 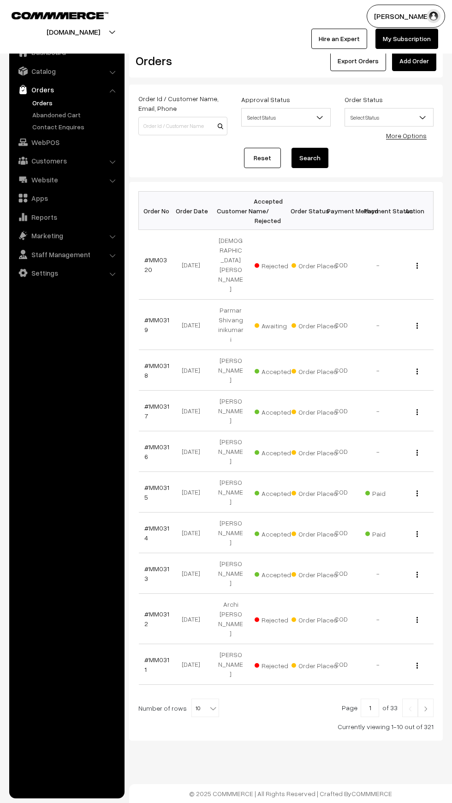 What do you see at coordinates (66, 198) in the screenshot?
I see `a: Apps` at bounding box center [66, 198].